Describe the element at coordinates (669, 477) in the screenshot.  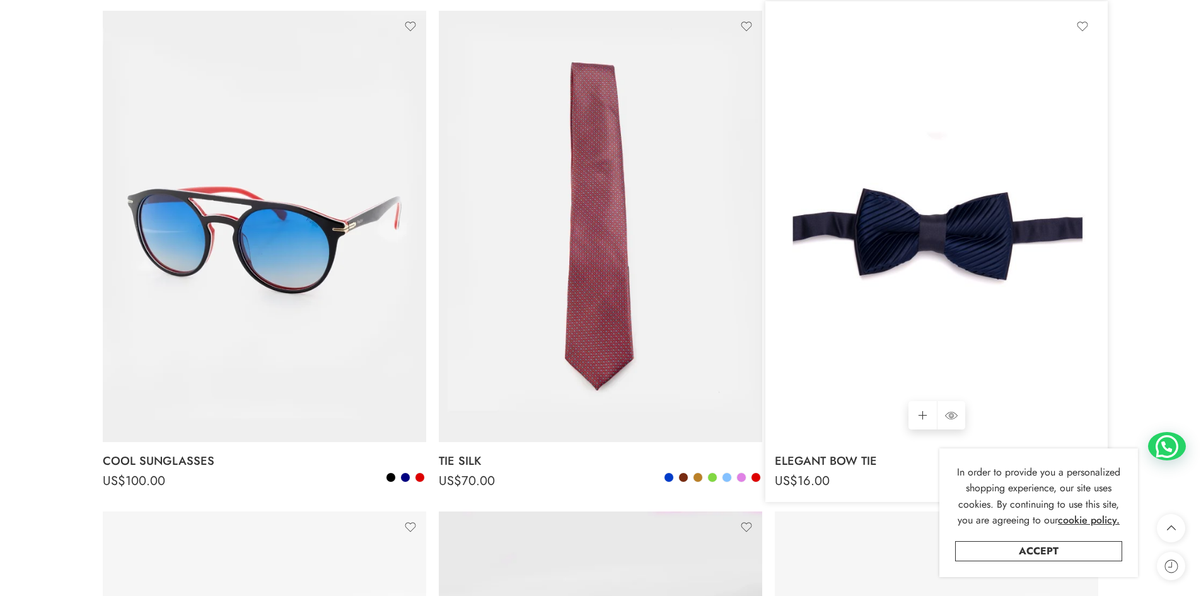
I see `a: Blue Gitane` at that location.